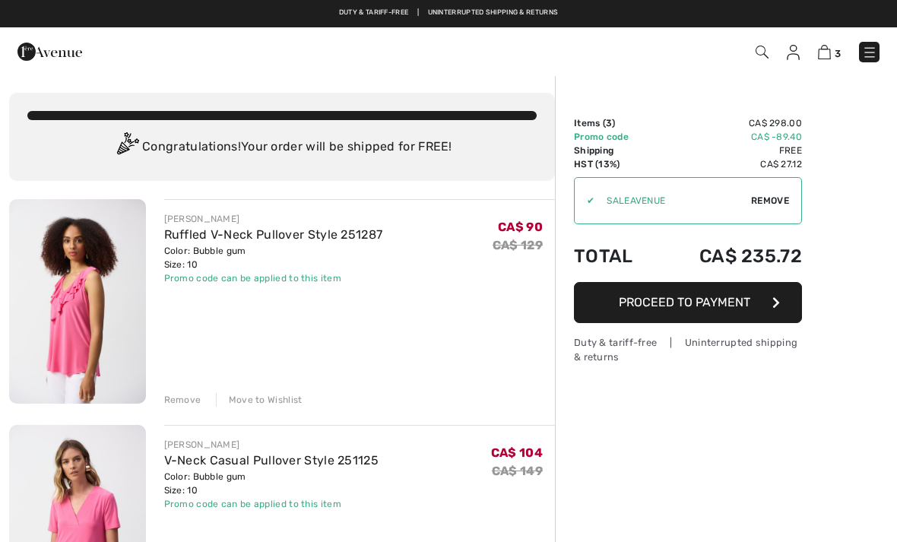 The width and height of the screenshot is (897, 542). Describe the element at coordinates (673, 201) in the screenshot. I see `input: Promo code` at that location.